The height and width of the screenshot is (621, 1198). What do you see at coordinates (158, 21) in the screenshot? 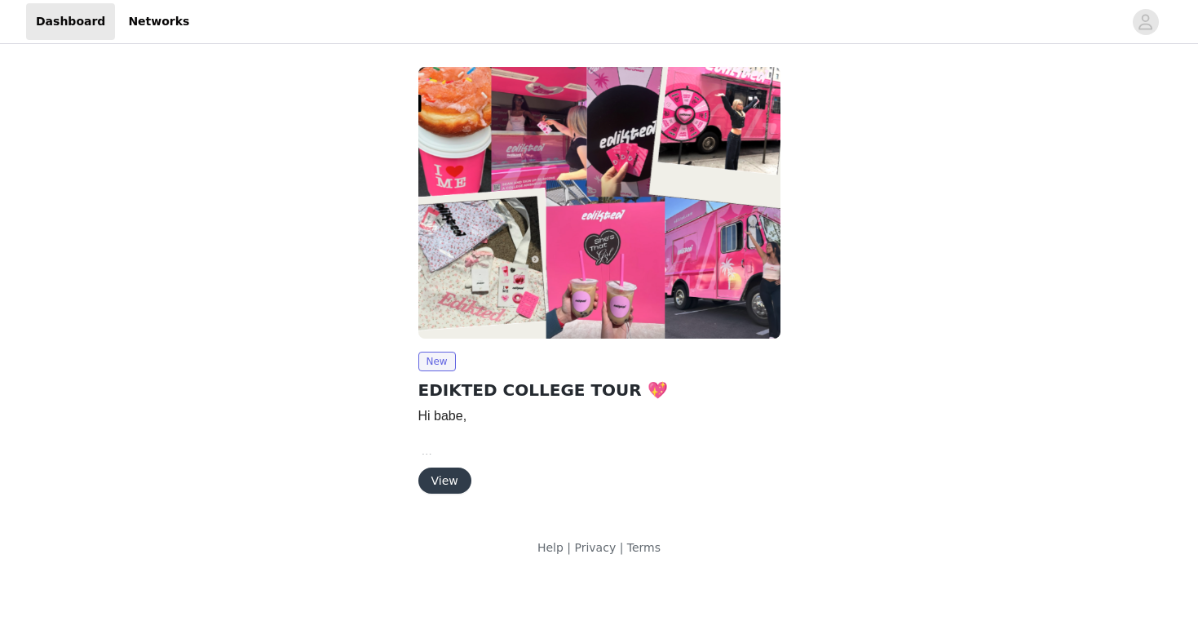
I see `a: Networks` at bounding box center [158, 21].